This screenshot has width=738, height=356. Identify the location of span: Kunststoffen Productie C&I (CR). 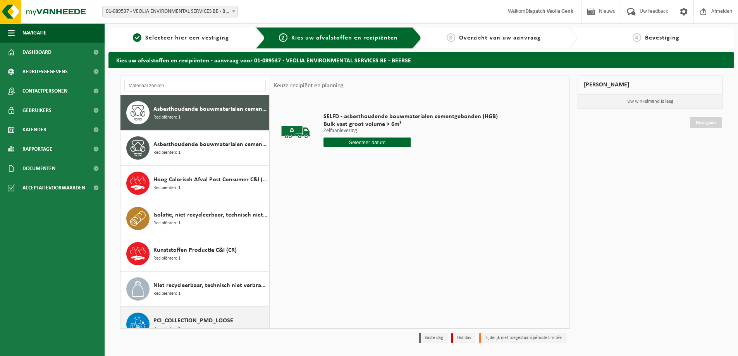
(195, 250).